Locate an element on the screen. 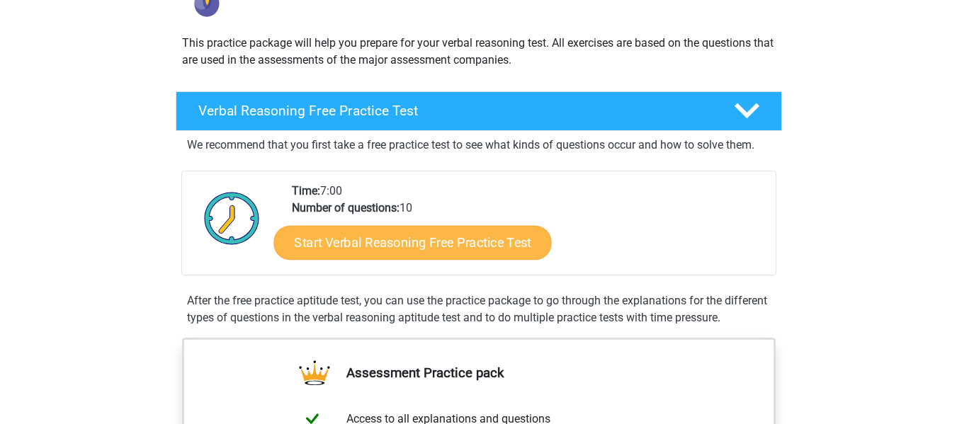 The image size is (957, 424). p: This practice package will help you prepare for your verbal reasoning test. All exercises are bas... is located at coordinates (479, 52).